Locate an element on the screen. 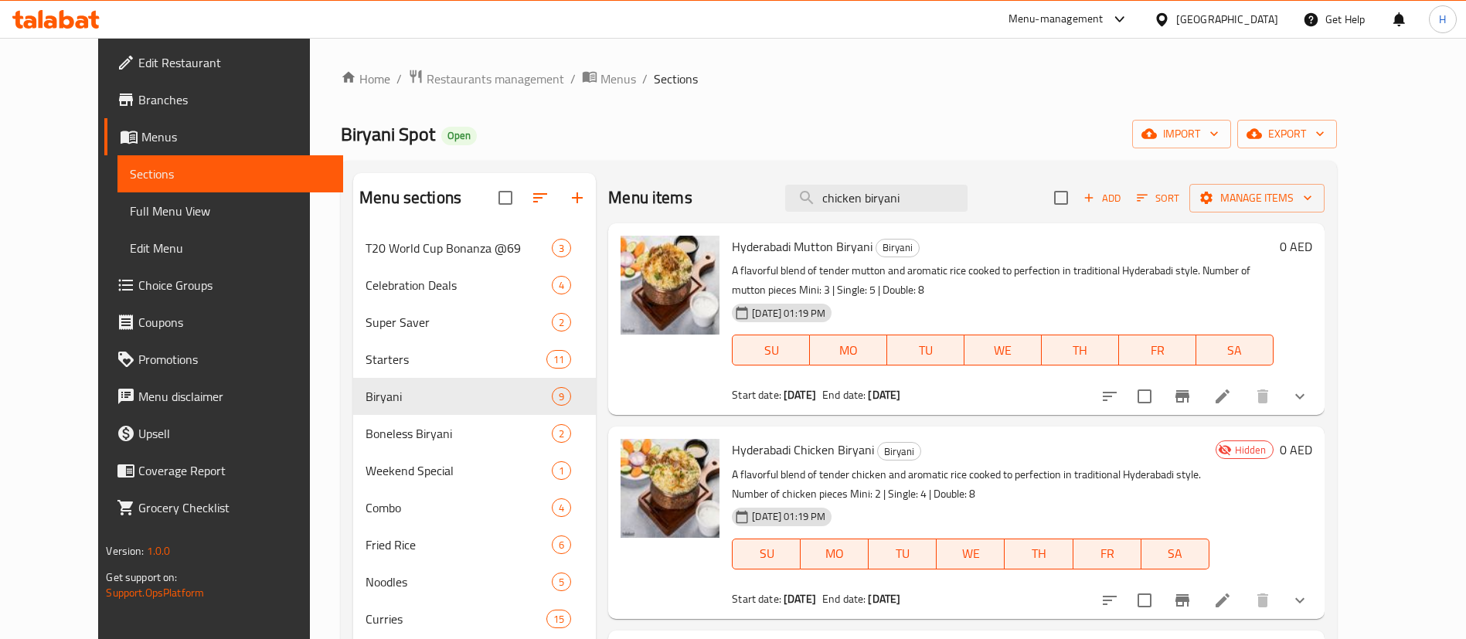 The height and width of the screenshot is (639, 1466). span: Biryani is located at coordinates (897, 247).